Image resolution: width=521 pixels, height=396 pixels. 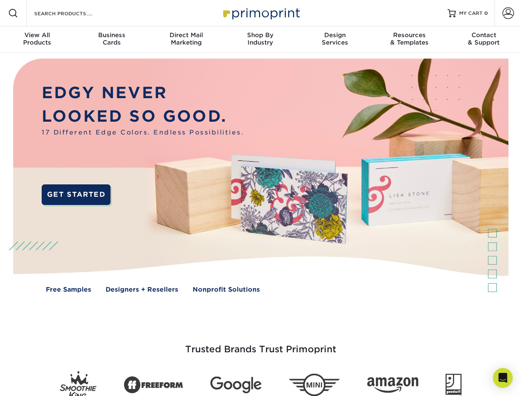 I want to click on a: Designers + Resellers, so click(x=142, y=290).